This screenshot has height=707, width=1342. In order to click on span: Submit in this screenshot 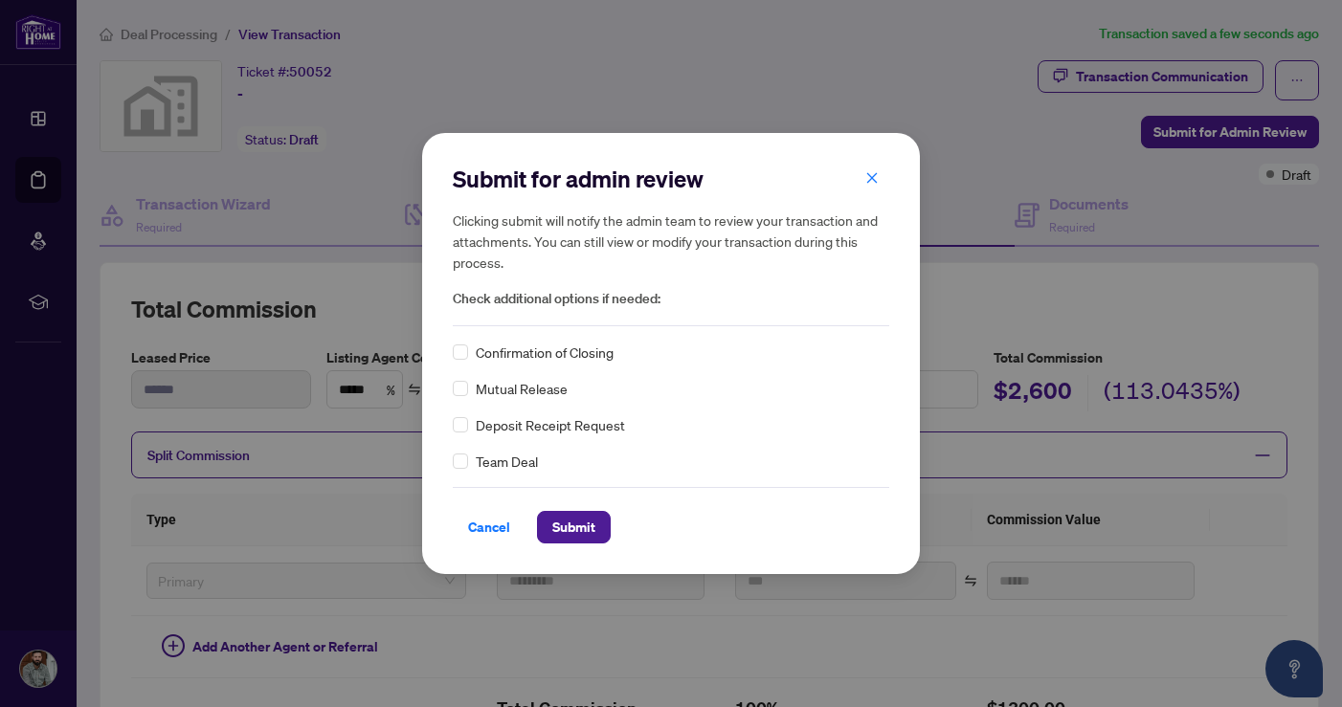, I will do `click(573, 527)`.